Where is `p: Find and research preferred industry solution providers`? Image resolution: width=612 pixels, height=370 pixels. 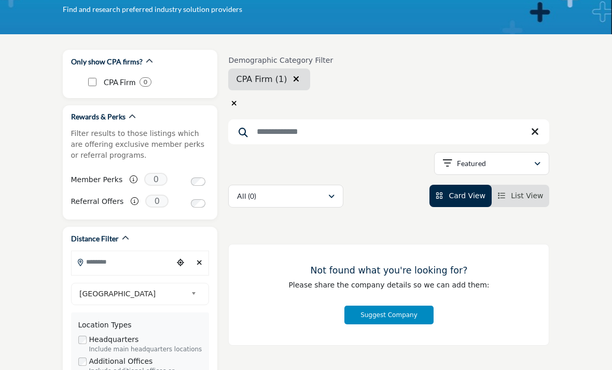
p: Find and research preferred industry solution providers is located at coordinates (152, 10).